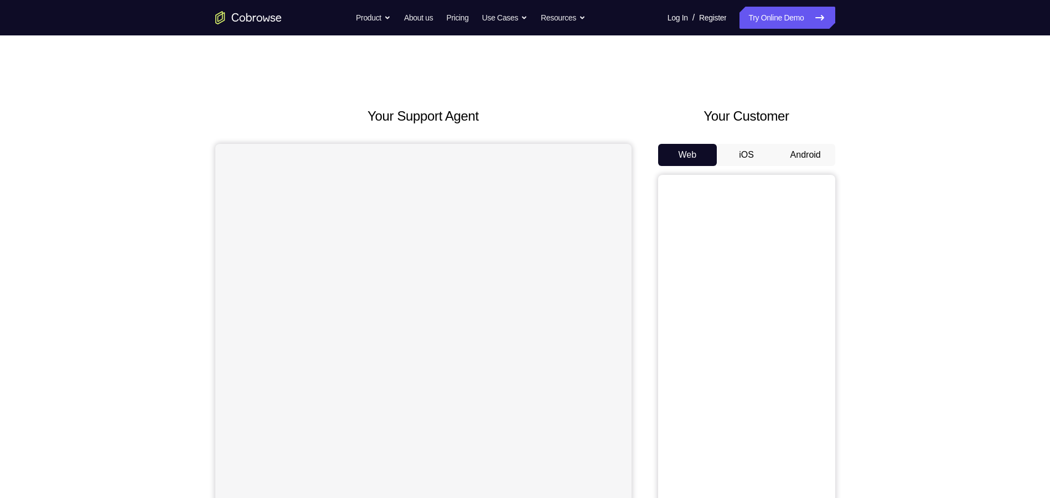 Image resolution: width=1050 pixels, height=498 pixels. I want to click on button: Resources, so click(563, 18).